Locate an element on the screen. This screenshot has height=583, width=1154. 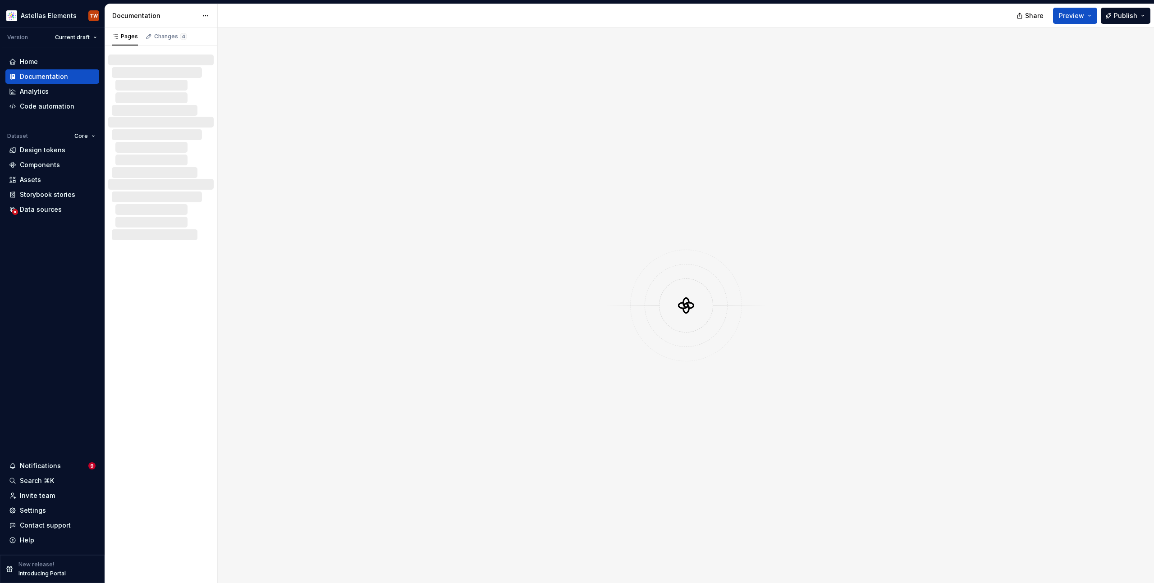
div: Version is located at coordinates (18, 37).